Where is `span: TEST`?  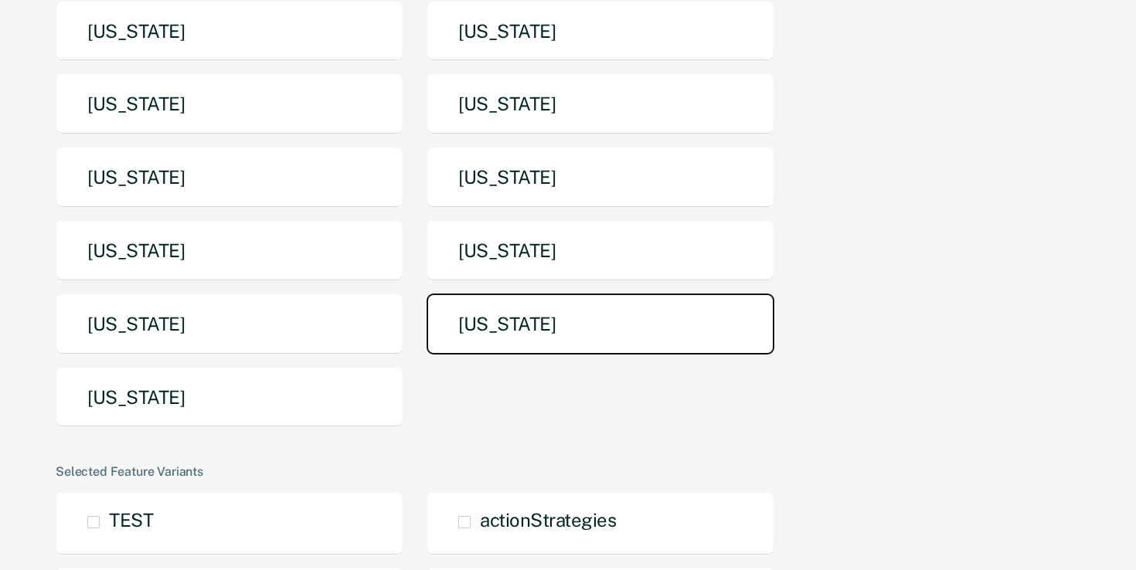
span: TEST is located at coordinates (131, 520).